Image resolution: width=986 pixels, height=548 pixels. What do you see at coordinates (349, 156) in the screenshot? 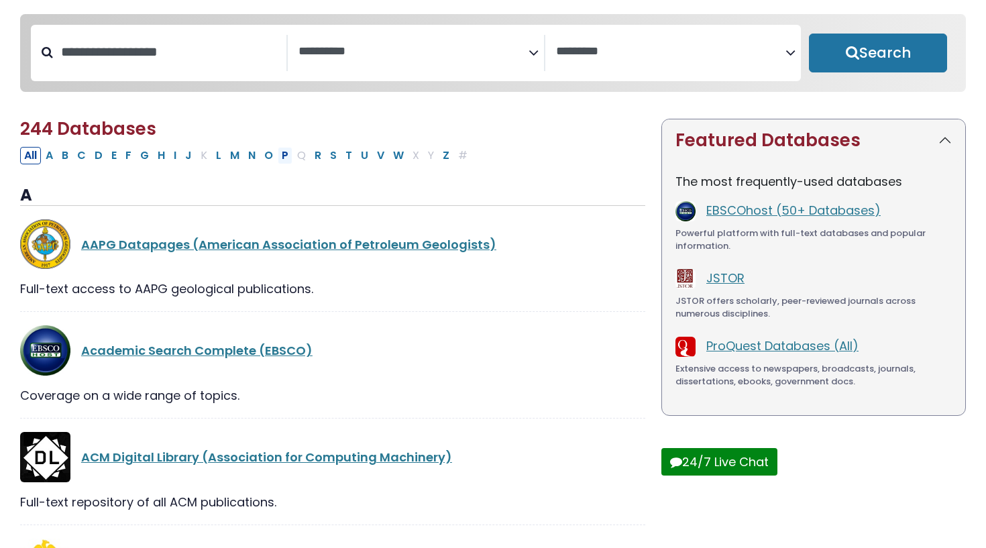
I see `button: Filter Results T` at bounding box center [349, 156].